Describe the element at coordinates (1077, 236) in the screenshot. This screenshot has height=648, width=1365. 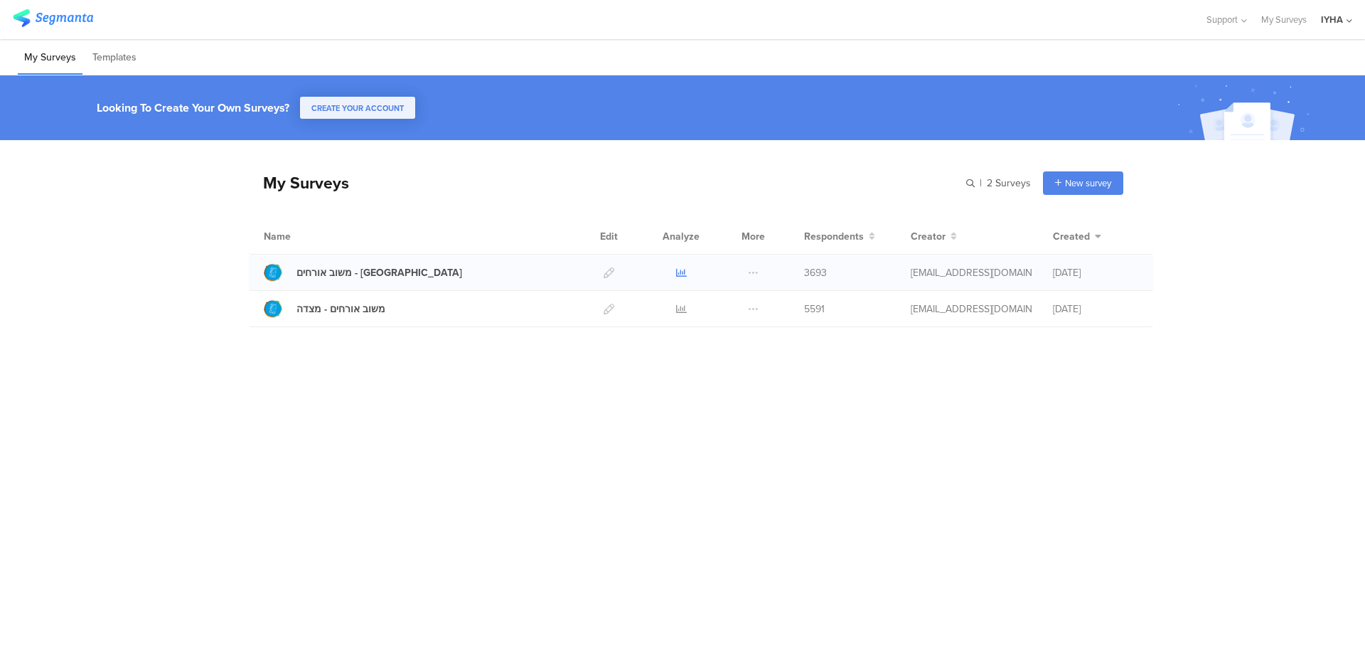
I see `button: Created` at that location.